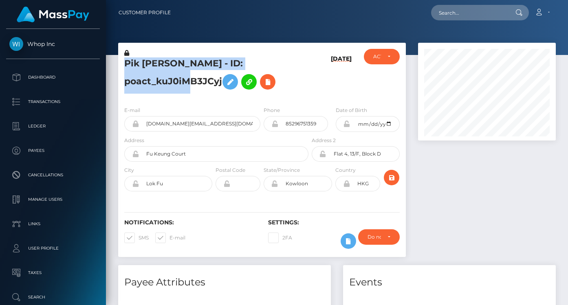  I want to click on input: Search..., so click(469, 13).